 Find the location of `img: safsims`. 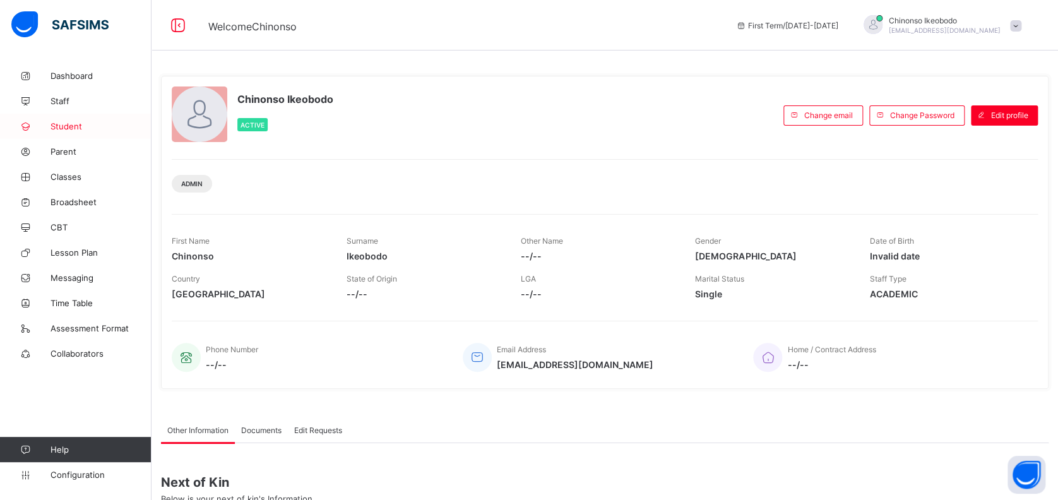

img: safsims is located at coordinates (60, 25).